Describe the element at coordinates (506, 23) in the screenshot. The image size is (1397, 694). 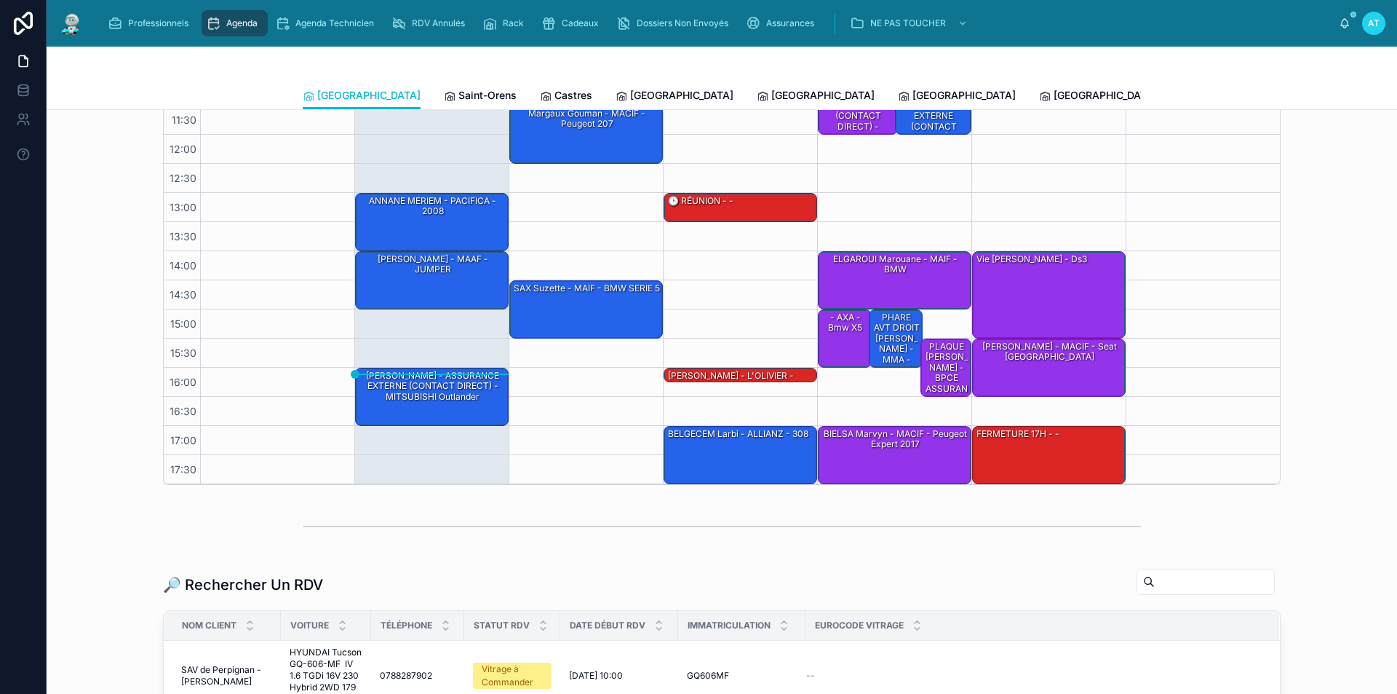
I see `a: Rack` at that location.